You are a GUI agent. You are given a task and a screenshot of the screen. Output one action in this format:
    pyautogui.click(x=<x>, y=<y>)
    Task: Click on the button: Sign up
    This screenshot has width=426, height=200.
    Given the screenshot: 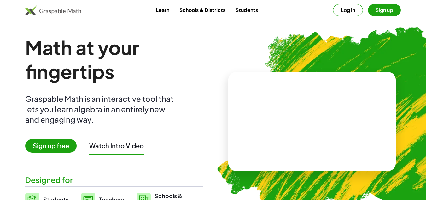 What is the action you would take?
    pyautogui.click(x=385, y=10)
    